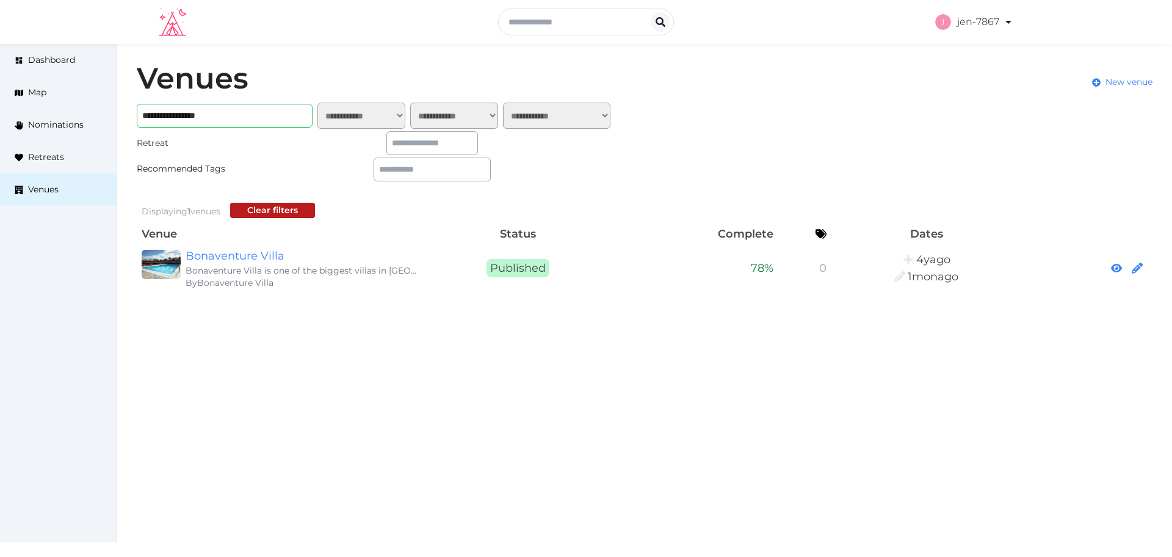 The height and width of the screenshot is (557, 1172). What do you see at coordinates (303, 283) in the screenshot?
I see `div: By Bonaventure Villa` at bounding box center [303, 283].